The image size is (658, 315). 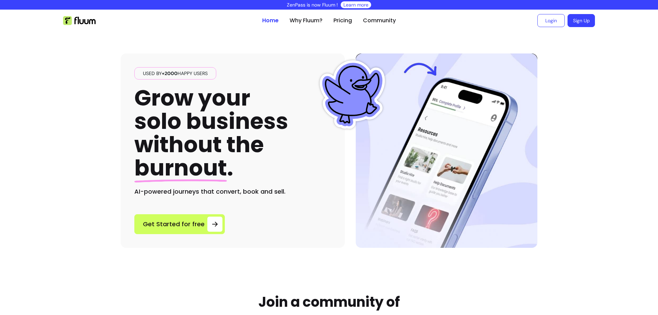 What do you see at coordinates (312, 5) in the screenshot?
I see `p: ZenPass is now Fluum !` at bounding box center [312, 5].